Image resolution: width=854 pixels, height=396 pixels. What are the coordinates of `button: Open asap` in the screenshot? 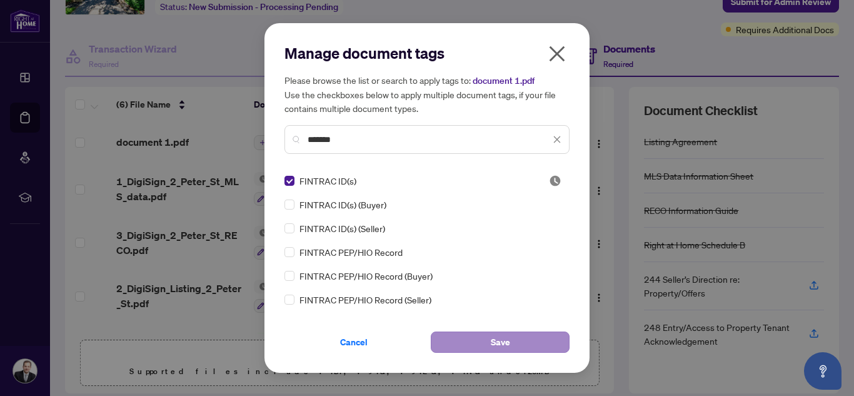 It's located at (823, 371).